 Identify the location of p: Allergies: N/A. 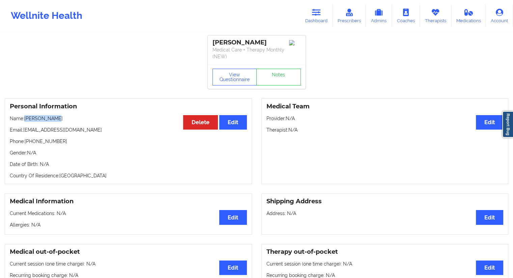
(128, 225).